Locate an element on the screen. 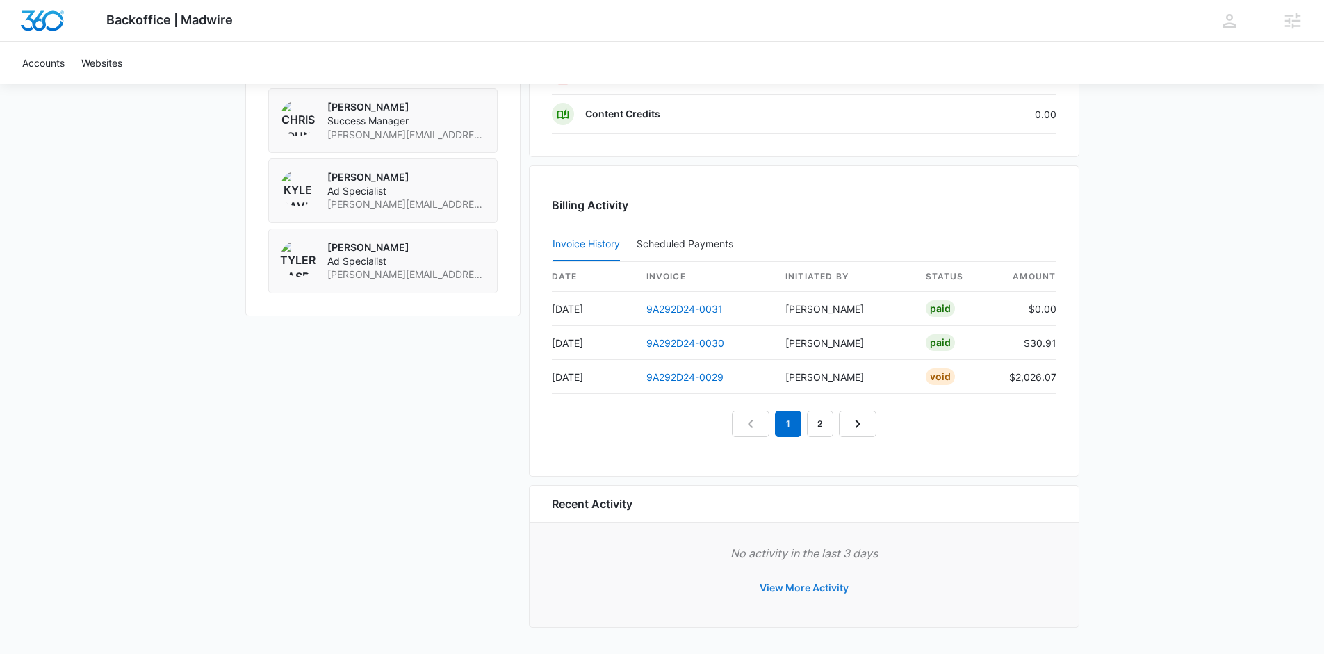  a: 9A292D24-0031 is located at coordinates (684, 309).